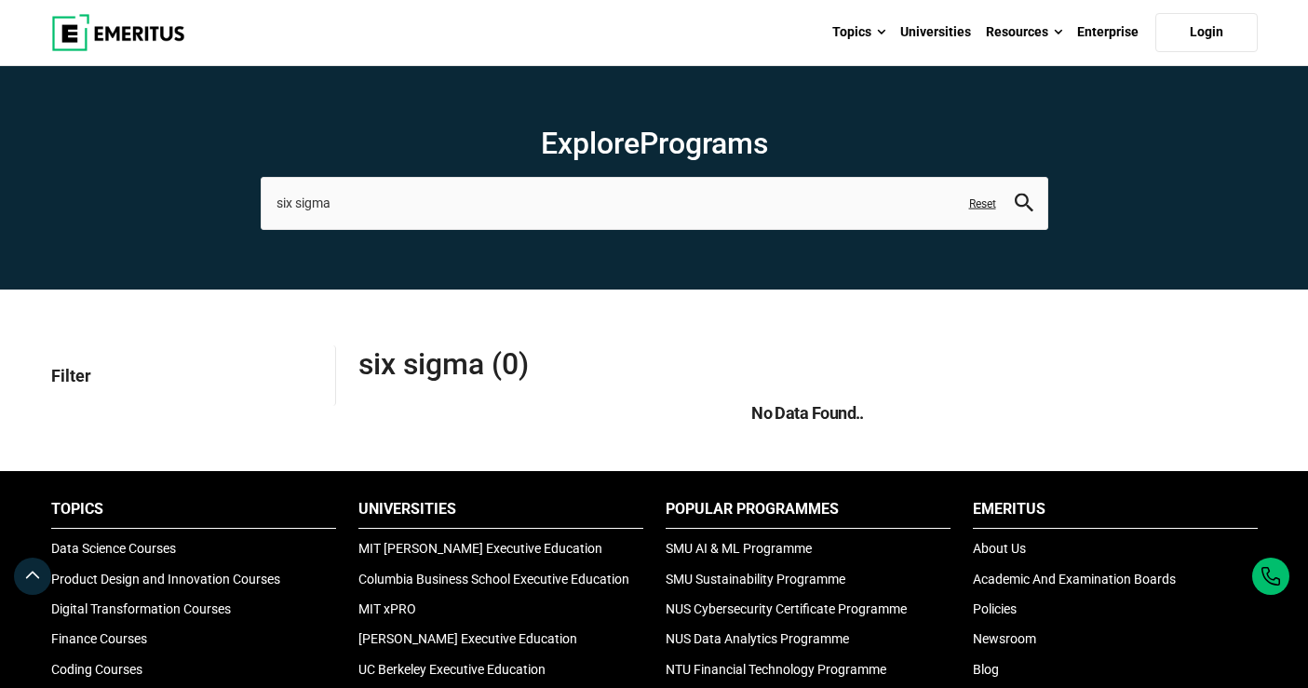 The width and height of the screenshot is (1308, 688). I want to click on a: Finance Courses, so click(99, 639).